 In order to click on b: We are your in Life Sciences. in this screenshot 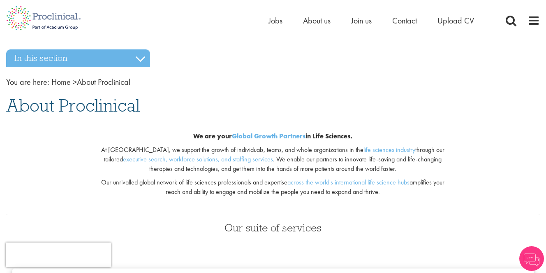, I will do `click(273, 136)`.